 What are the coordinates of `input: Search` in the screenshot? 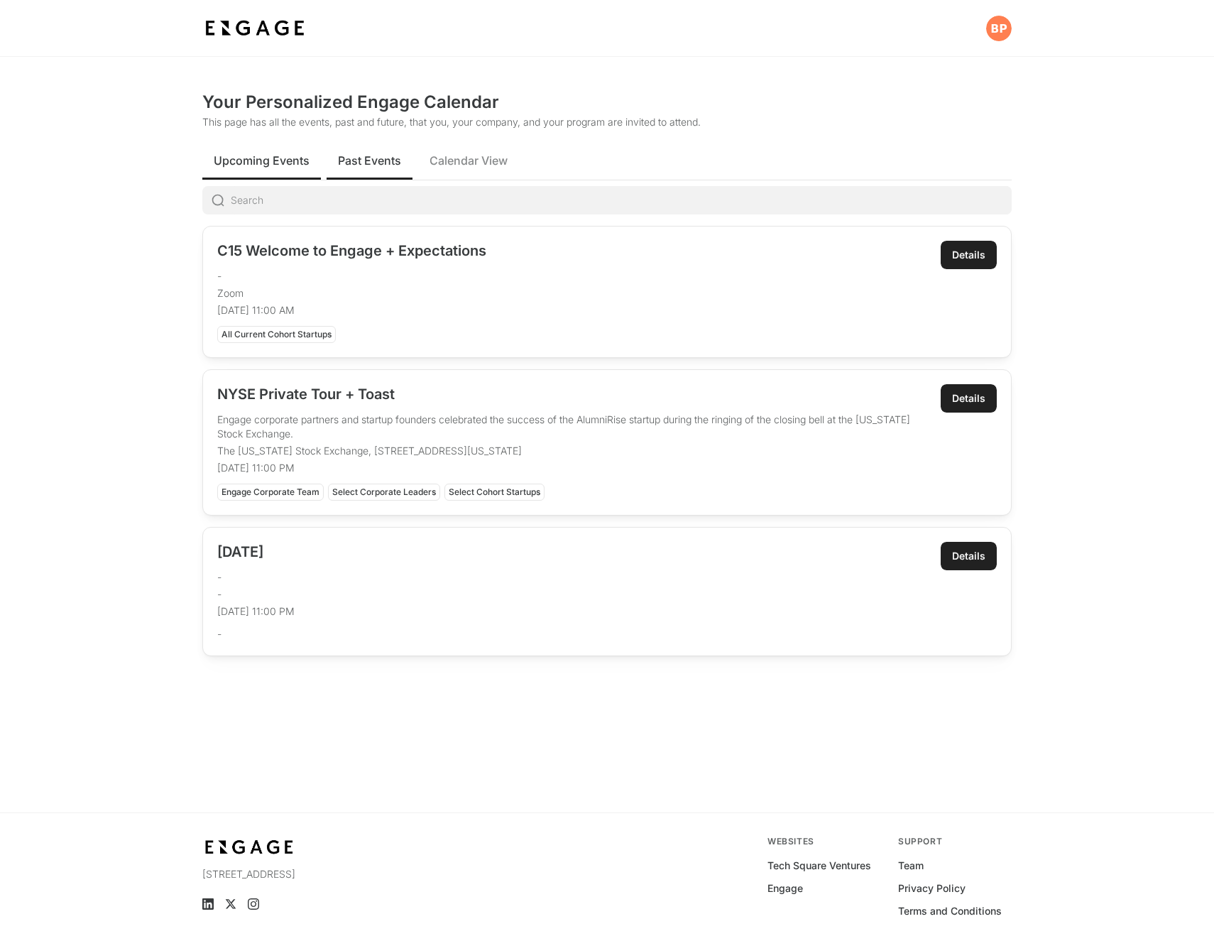 It's located at (621, 200).